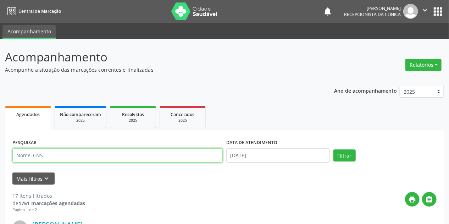 The height and width of the screenshot is (224, 449). Describe the element at coordinates (40, 11) in the screenshot. I see `span: Central de Marcação` at that location.